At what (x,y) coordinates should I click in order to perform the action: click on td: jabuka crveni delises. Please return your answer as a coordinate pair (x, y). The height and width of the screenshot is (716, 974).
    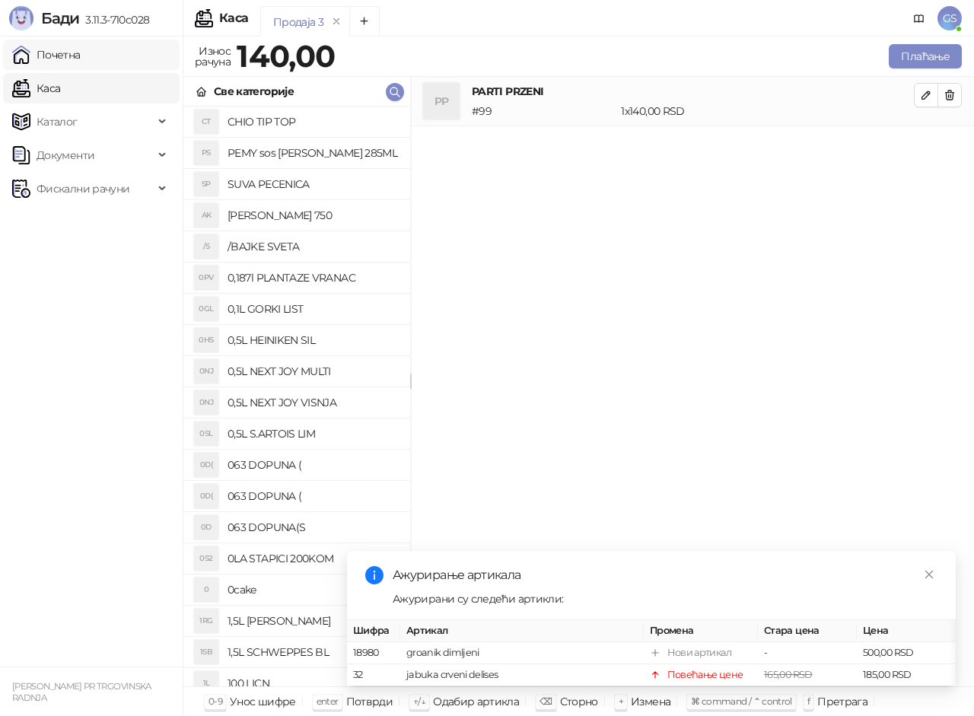
    Looking at the image, I should click on (522, 675).